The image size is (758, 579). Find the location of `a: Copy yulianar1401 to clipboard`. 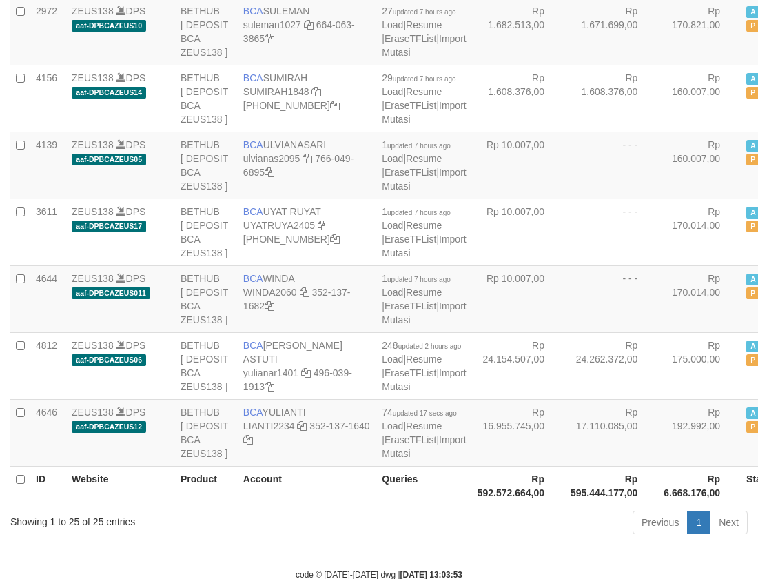

a: Copy yulianar1401 to clipboard is located at coordinates (306, 373).